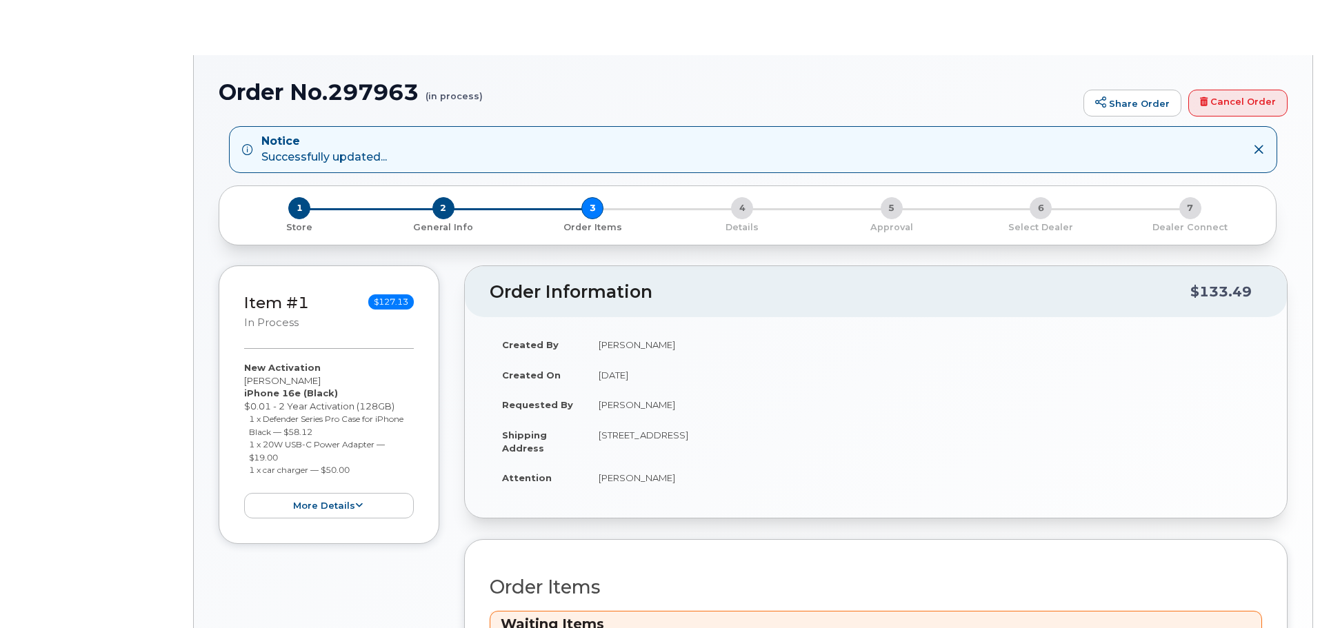 Image resolution: width=1320 pixels, height=628 pixels. What do you see at coordinates (316, 451) in the screenshot?
I see `small: 1 x 20W USB-C Power Adapter — $19.00` at bounding box center [316, 451].